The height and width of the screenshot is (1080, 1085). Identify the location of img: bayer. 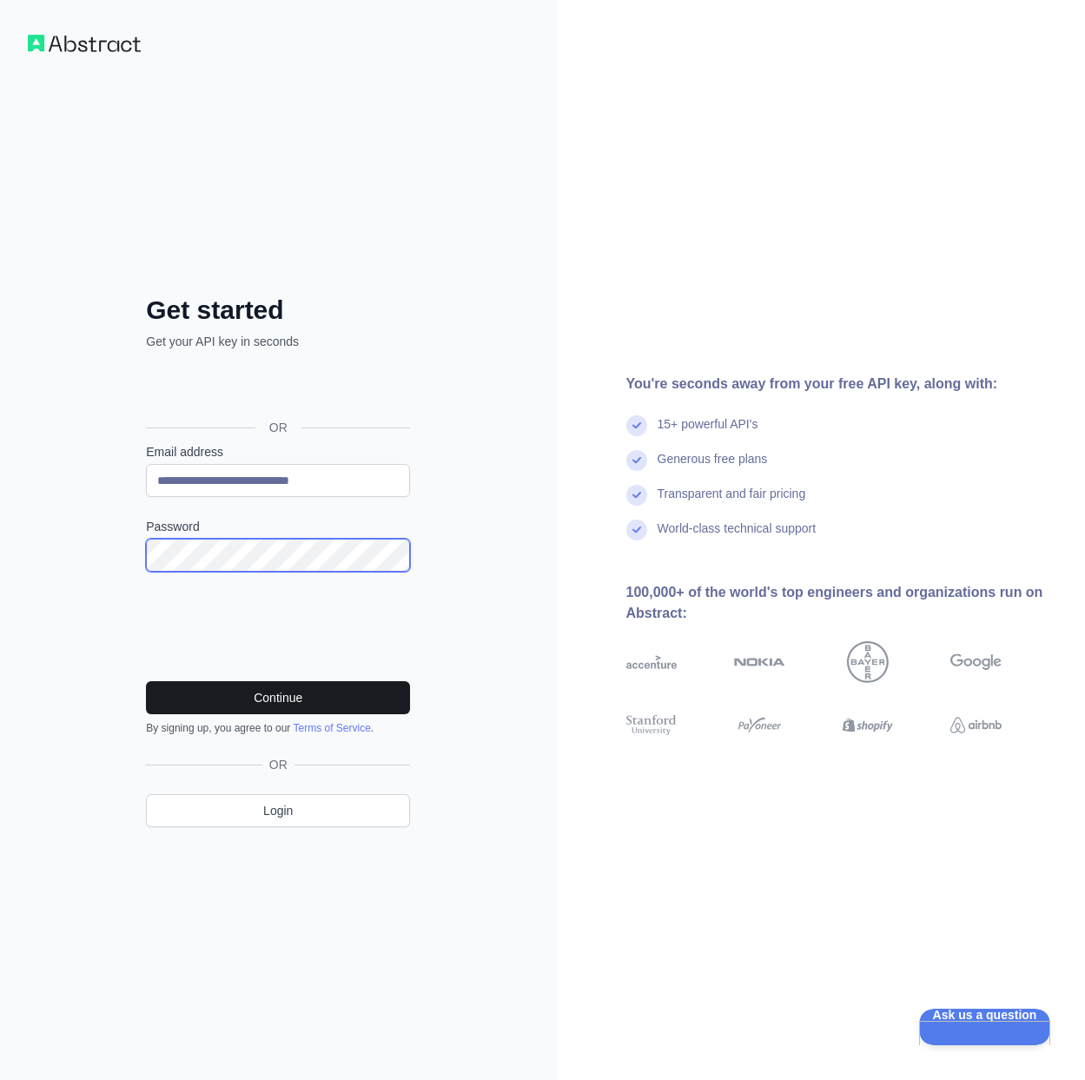
(868, 662).